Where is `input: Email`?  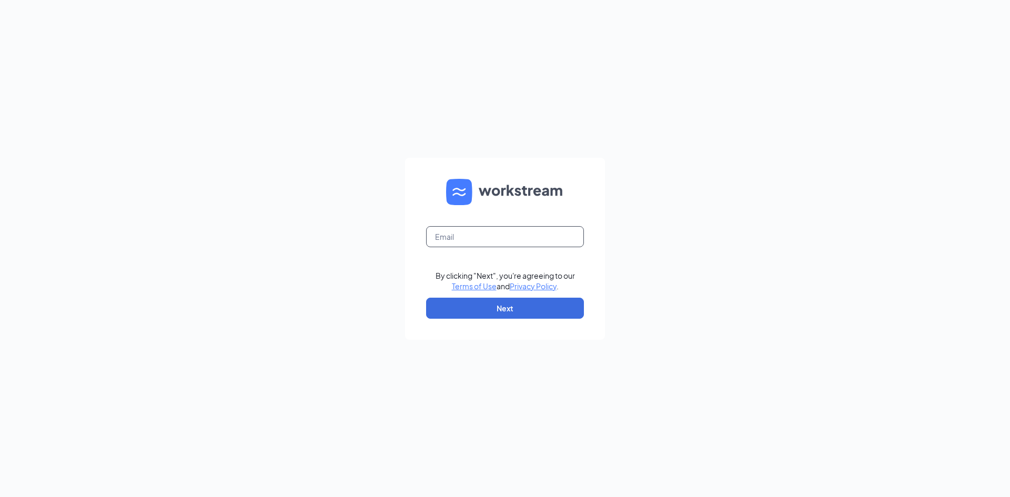
input: Email is located at coordinates (505, 237).